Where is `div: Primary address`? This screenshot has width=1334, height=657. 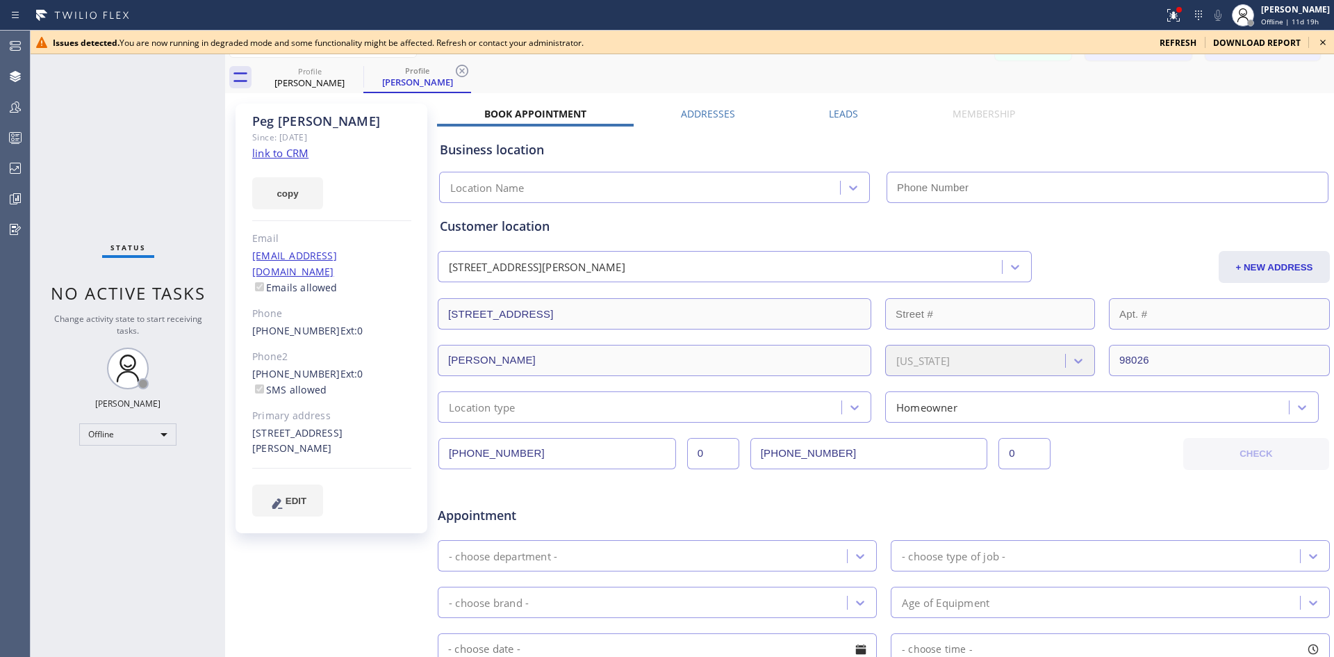 div: Primary address is located at coordinates (331, 415).